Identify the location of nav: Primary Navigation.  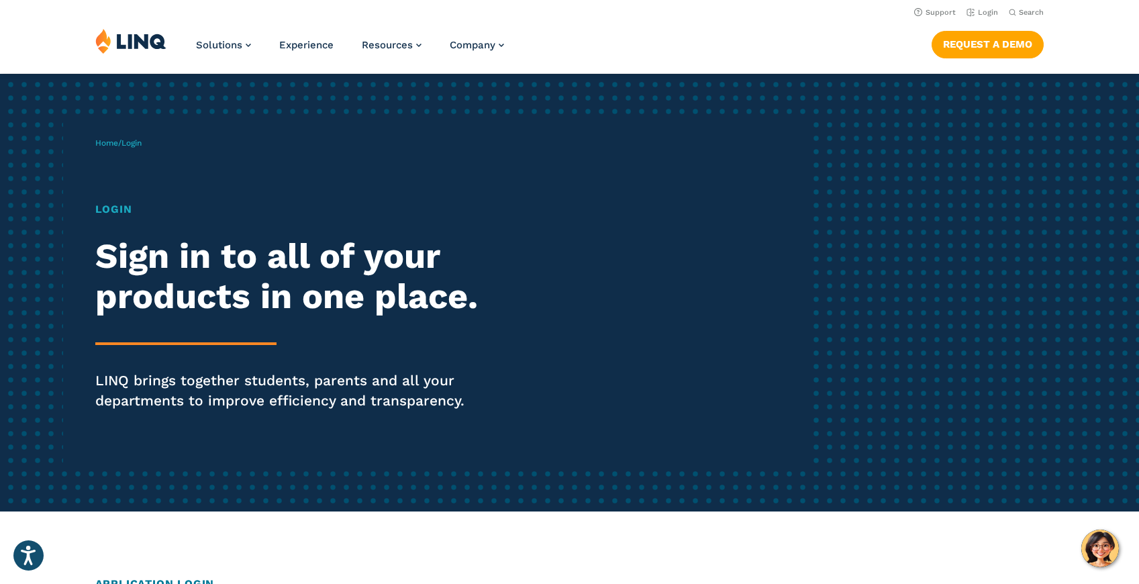
(350, 50).